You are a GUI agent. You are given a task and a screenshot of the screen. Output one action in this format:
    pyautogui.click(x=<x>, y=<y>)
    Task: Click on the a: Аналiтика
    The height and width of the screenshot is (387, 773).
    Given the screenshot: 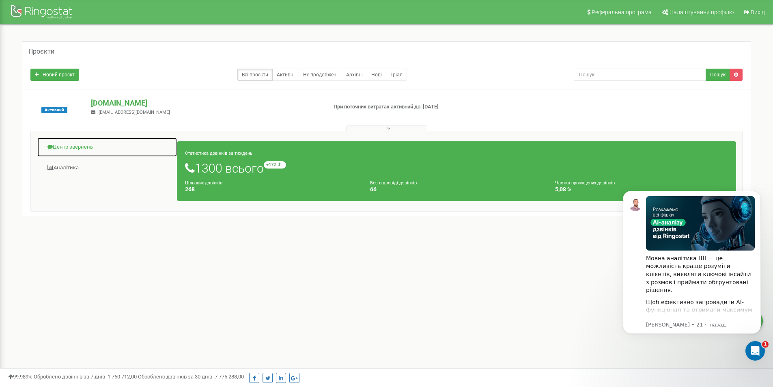 What is the action you would take?
    pyautogui.click(x=107, y=168)
    